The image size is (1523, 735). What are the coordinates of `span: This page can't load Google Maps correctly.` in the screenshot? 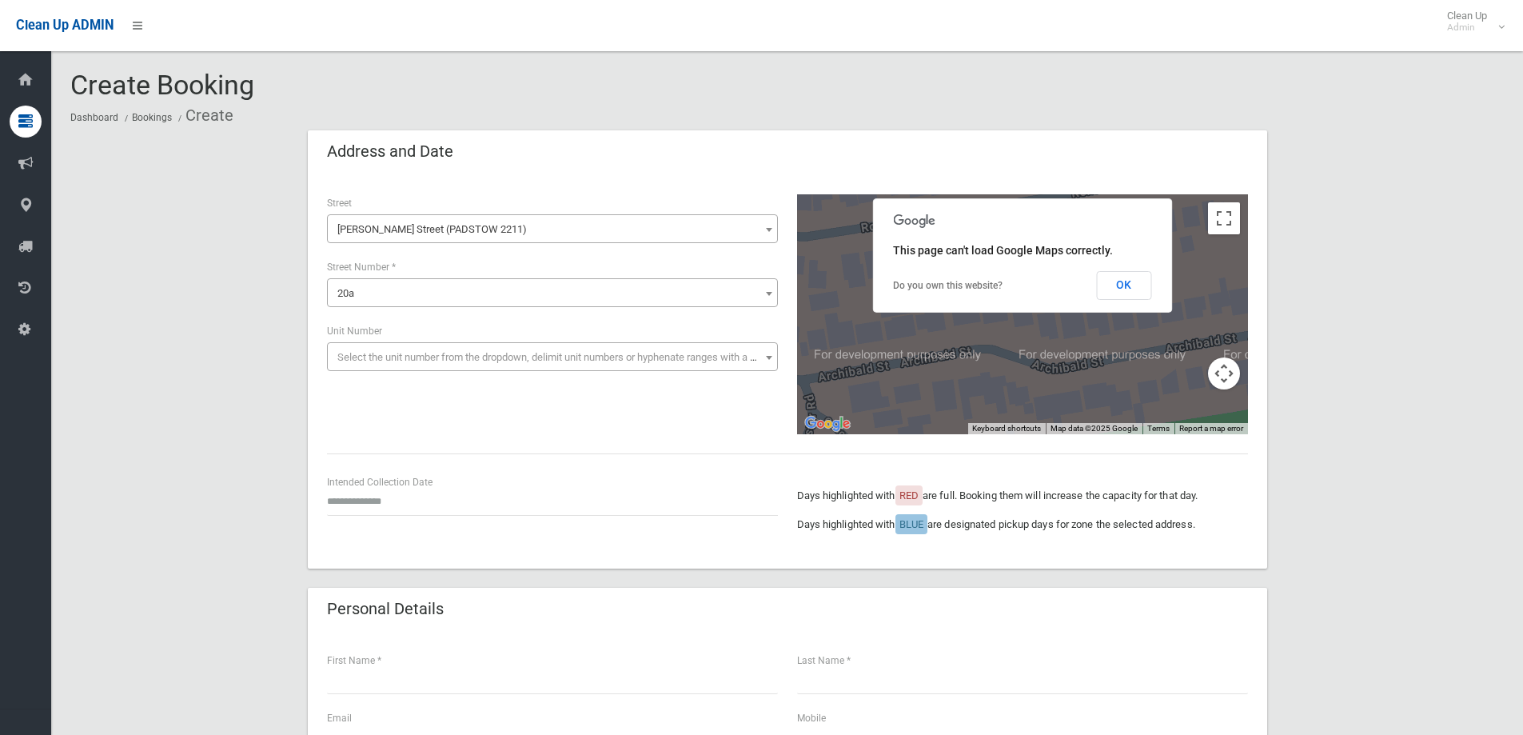 It's located at (1003, 250).